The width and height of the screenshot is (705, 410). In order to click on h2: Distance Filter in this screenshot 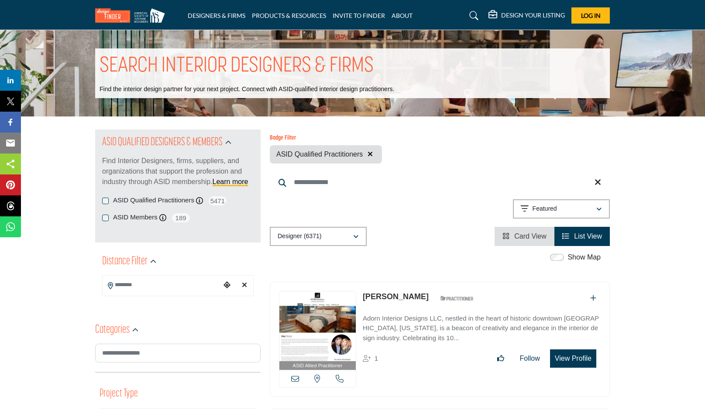, I will do `click(125, 262)`.